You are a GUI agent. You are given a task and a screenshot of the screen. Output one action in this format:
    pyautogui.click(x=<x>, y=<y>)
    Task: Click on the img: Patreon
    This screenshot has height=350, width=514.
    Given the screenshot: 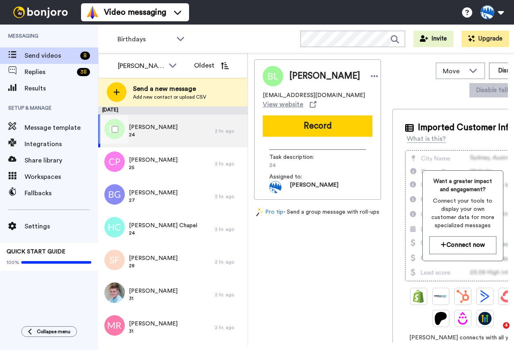 What is the action you would take?
    pyautogui.click(x=441, y=318)
    